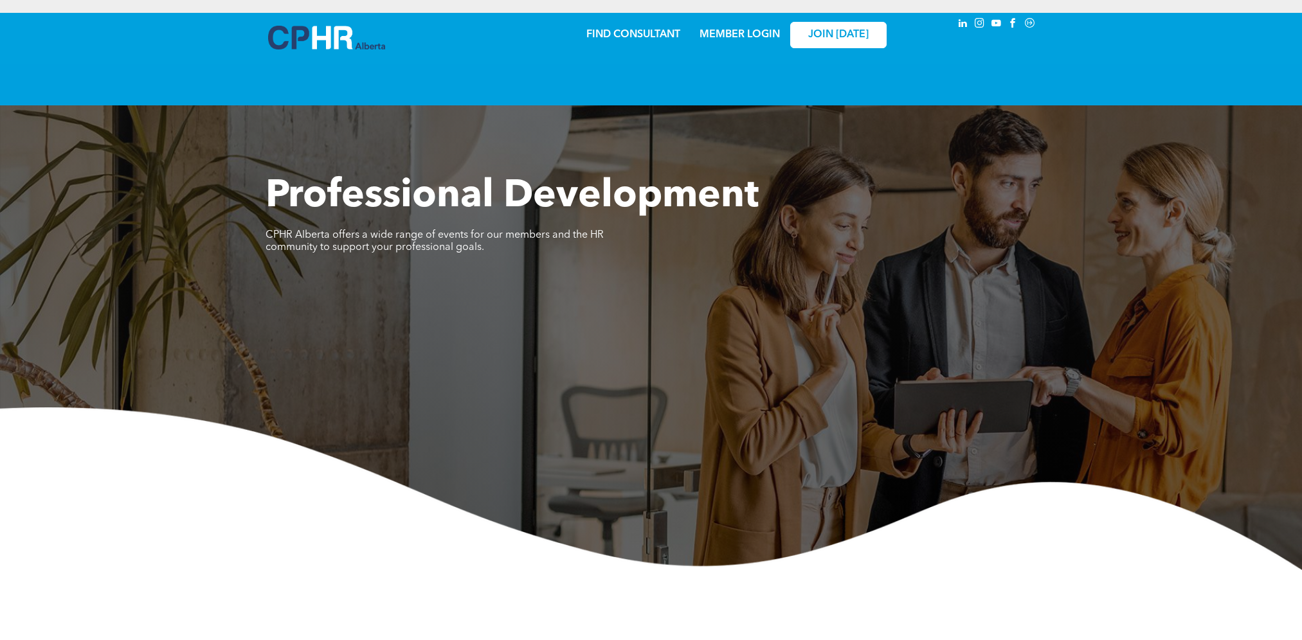 This screenshot has width=1302, height=640. Describe the element at coordinates (512, 197) in the screenshot. I see `span: Professional Development` at that location.